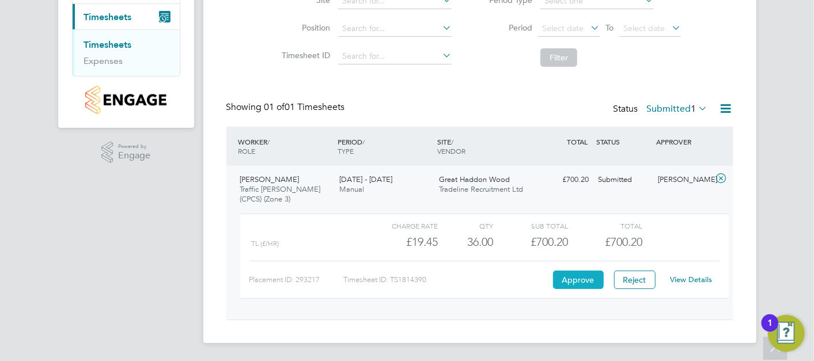 The image size is (814, 361). What do you see at coordinates (507, 28) in the screenshot?
I see `label: Period` at bounding box center [507, 28].